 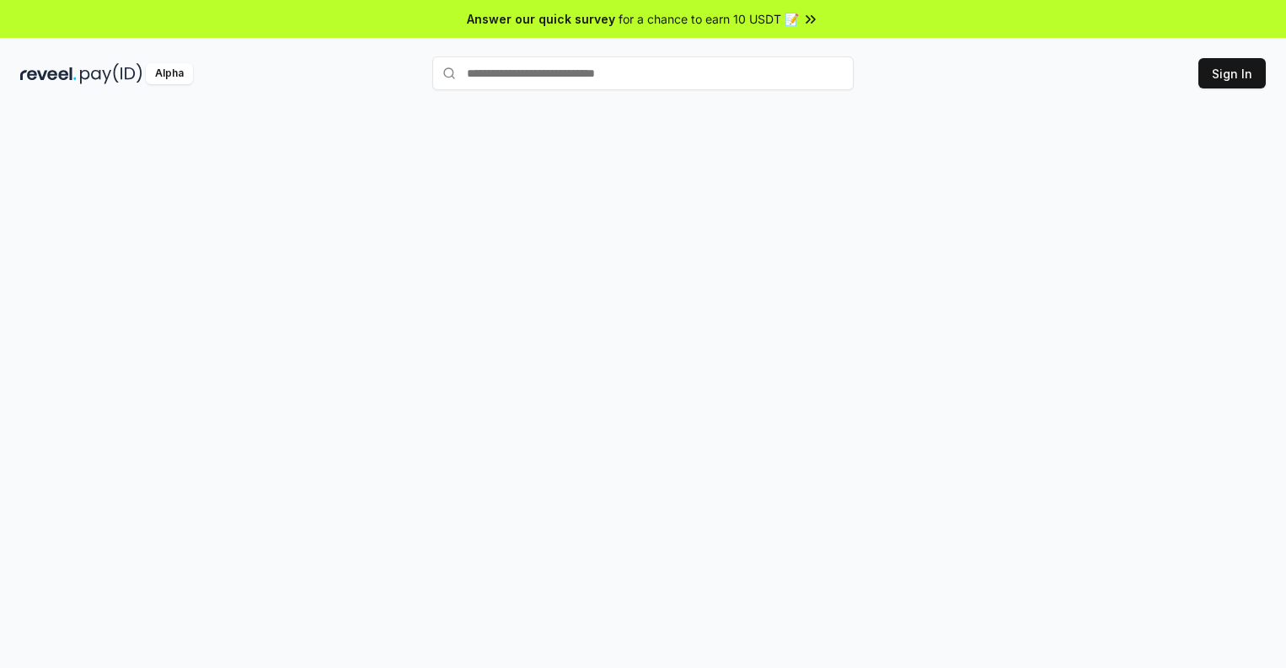 I want to click on span: Answer our quick survey, so click(x=541, y=19).